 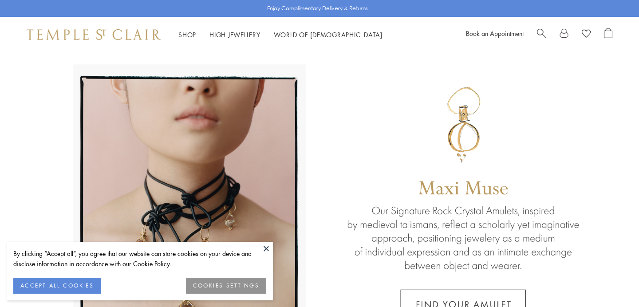 What do you see at coordinates (187, 35) in the screenshot?
I see `a: ShopShop` at bounding box center [187, 35].